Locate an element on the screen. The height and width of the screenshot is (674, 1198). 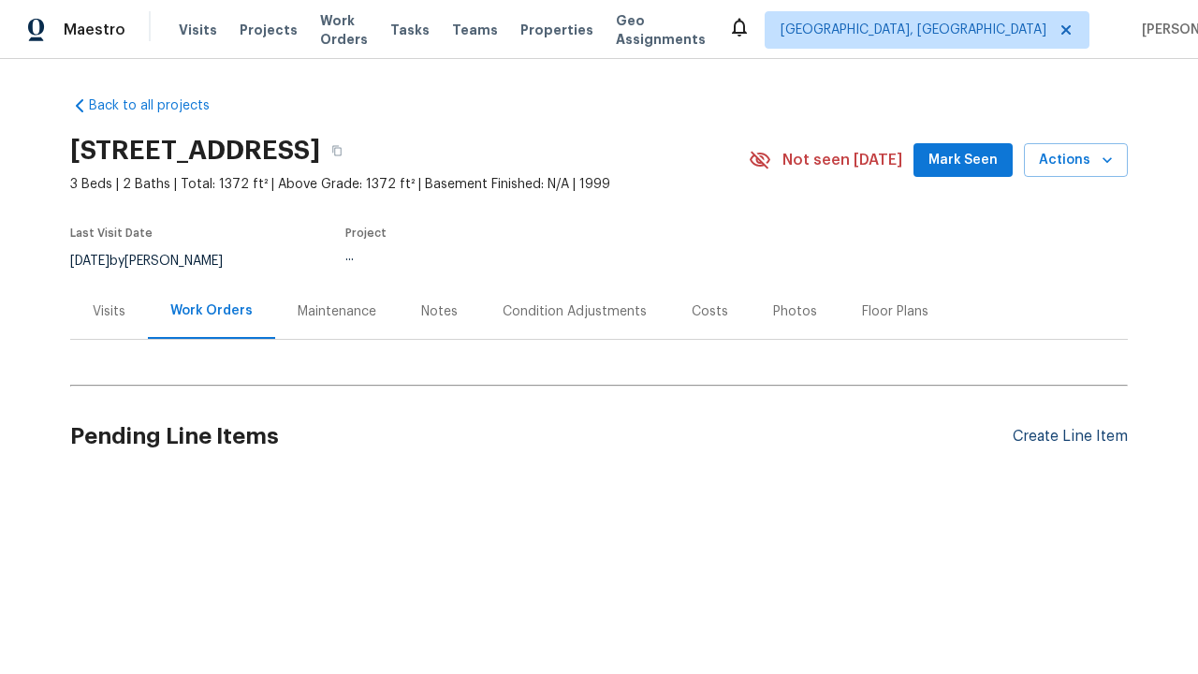
div: Work Orders is located at coordinates (212, 311).